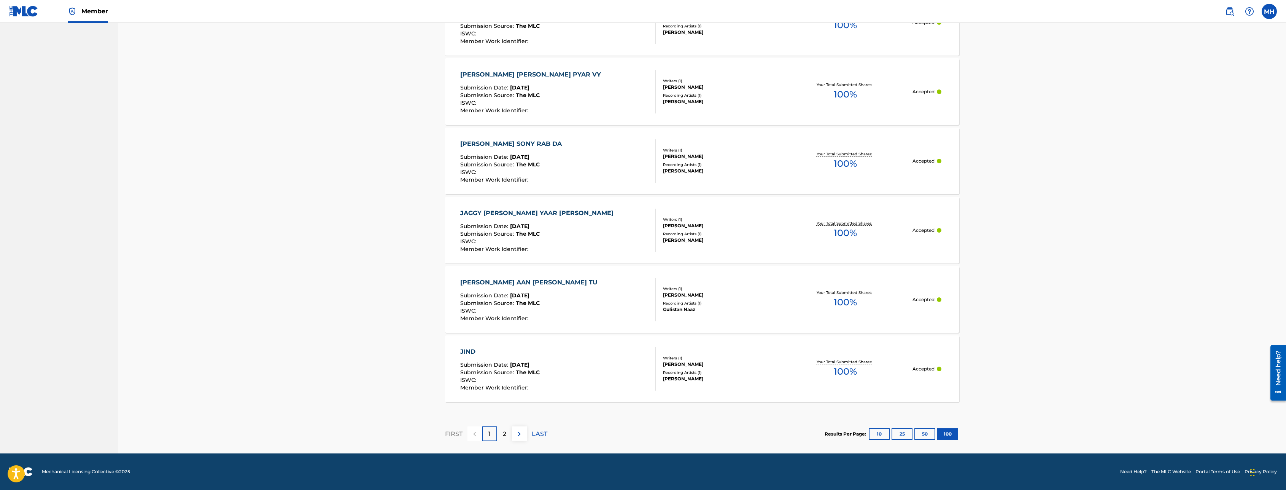 This screenshot has width=1286, height=490. What do you see at coordinates (24, 11) in the screenshot?
I see `img: MLC Logo` at bounding box center [24, 11].